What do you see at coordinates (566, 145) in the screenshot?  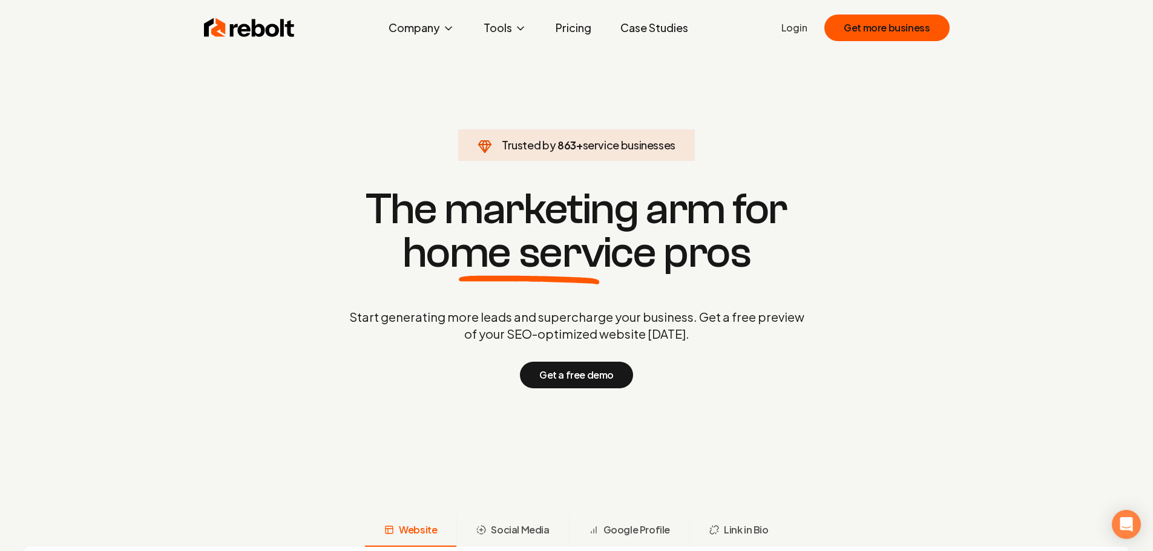 I see `span: 863` at bounding box center [566, 145].